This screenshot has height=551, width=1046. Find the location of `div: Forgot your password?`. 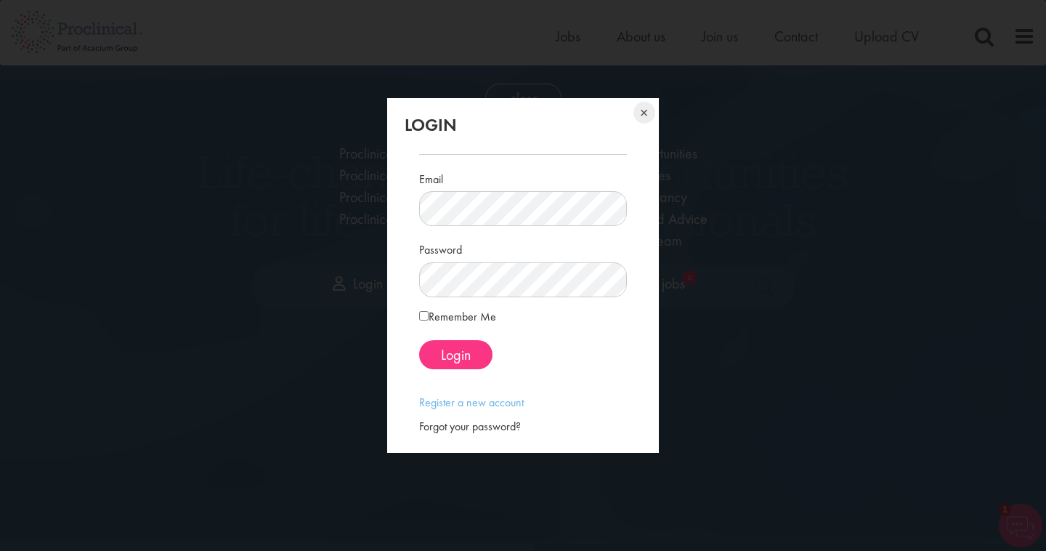

div: Forgot your password? is located at coordinates (522, 426).